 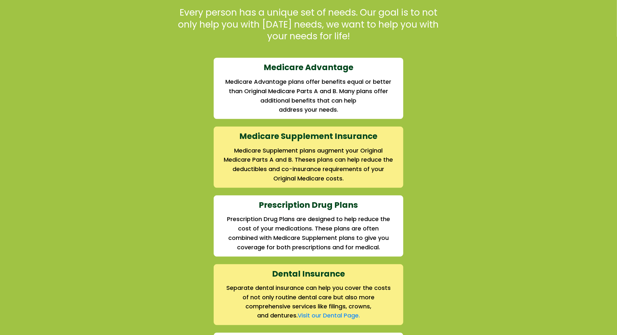 What do you see at coordinates (308, 233) in the screenshot?
I see `h2: Prescription Drug Plans are designed to help reduce the cost of your medications. These plans are...` at bounding box center [308, 233].